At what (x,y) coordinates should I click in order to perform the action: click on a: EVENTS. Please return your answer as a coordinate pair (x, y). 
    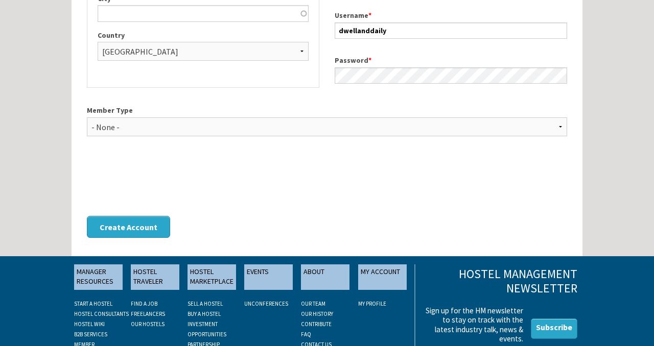
    Looking at the image, I should click on (268, 277).